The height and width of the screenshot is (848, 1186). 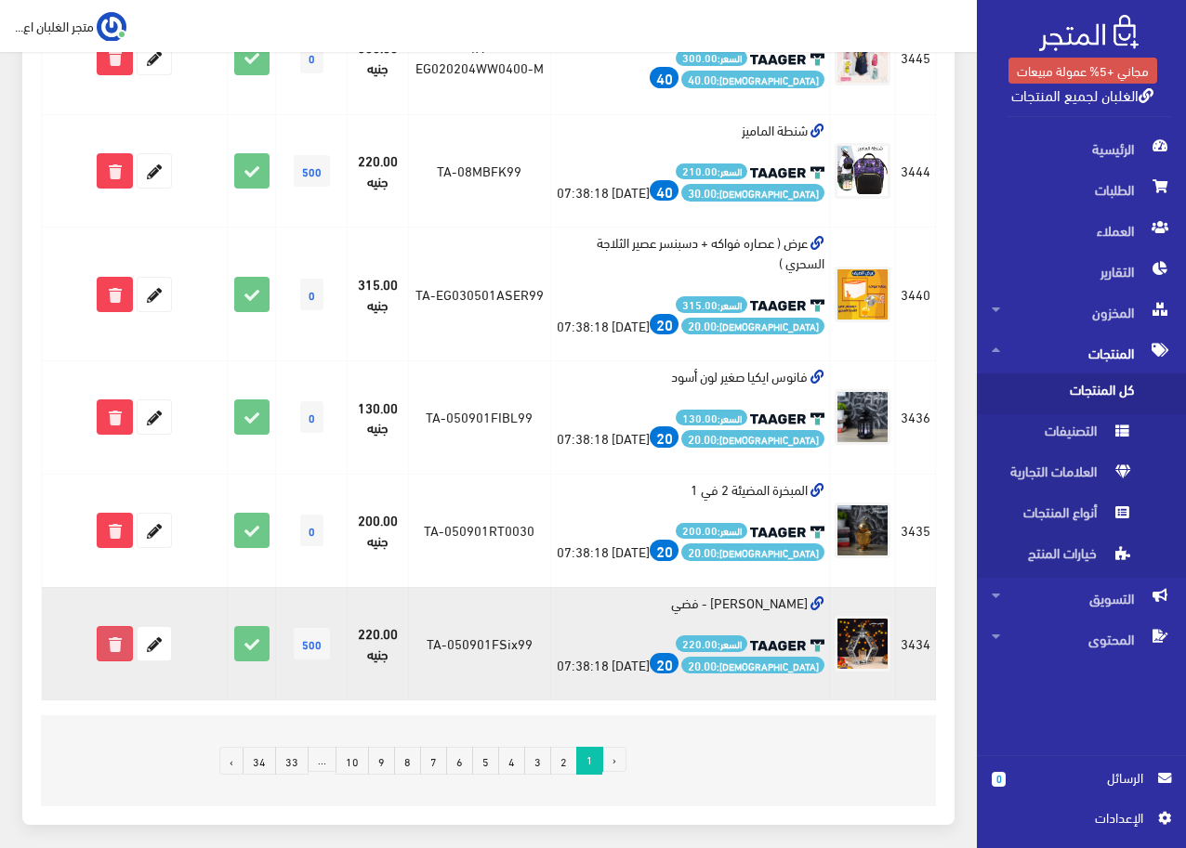 I want to click on span: التسويق, so click(x=1081, y=598).